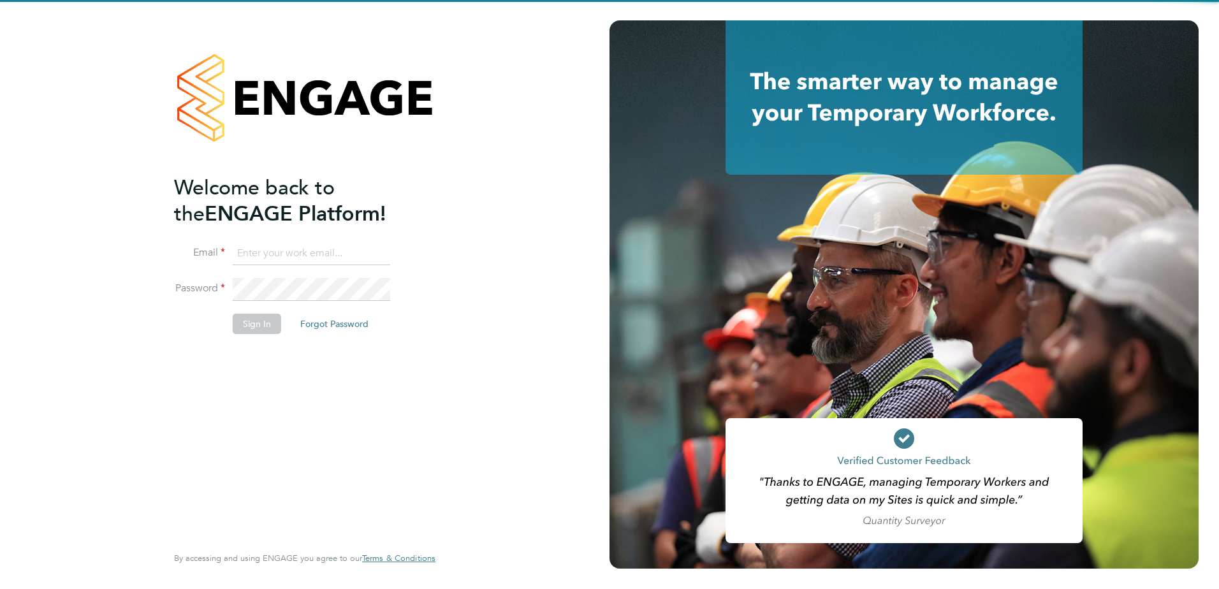 The height and width of the screenshot is (589, 1219). What do you see at coordinates (200, 252) in the screenshot?
I see `label: Email` at bounding box center [200, 252].